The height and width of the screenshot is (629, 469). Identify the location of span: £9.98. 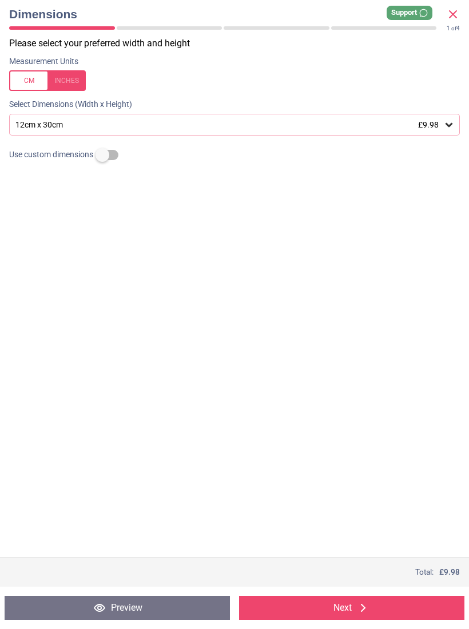
(428, 125).